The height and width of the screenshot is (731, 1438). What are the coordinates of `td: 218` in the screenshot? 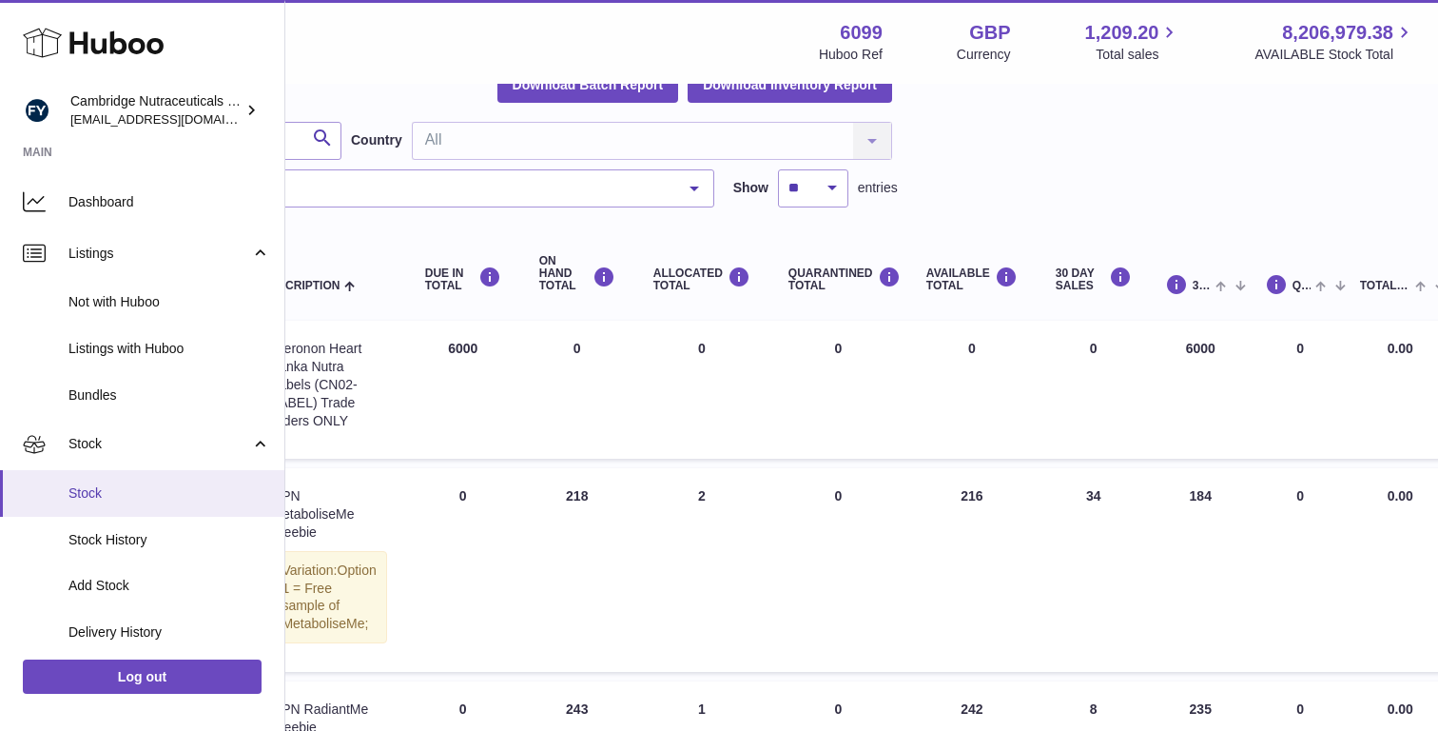 It's located at (577, 570).